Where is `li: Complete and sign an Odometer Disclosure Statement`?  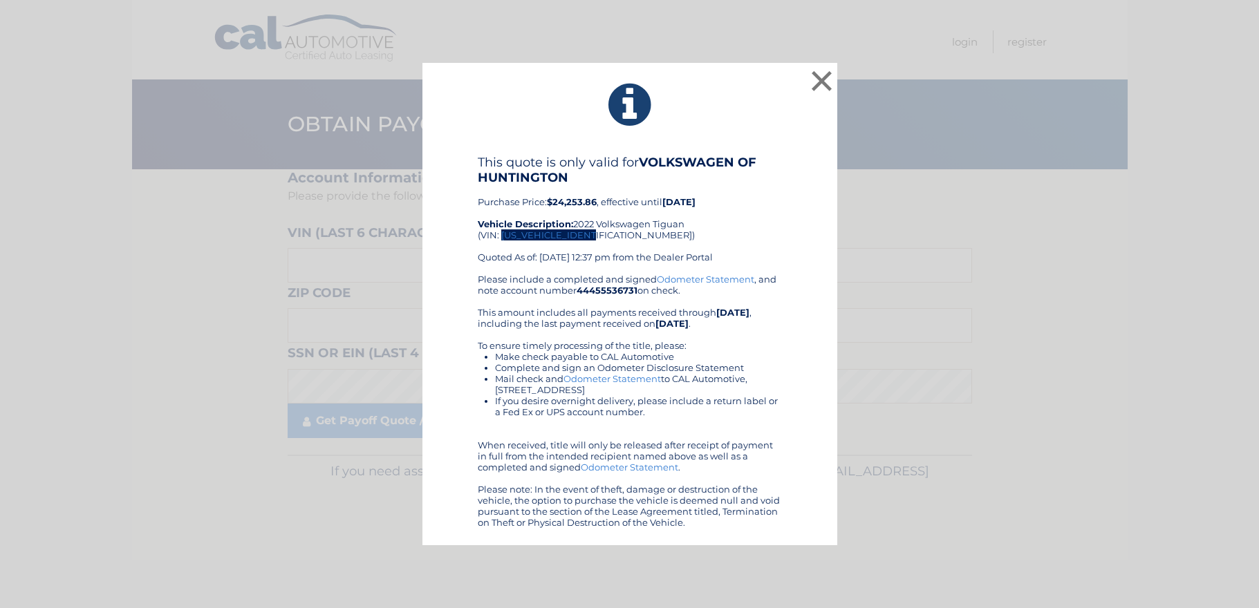
li: Complete and sign an Odometer Disclosure Statement is located at coordinates (638, 368).